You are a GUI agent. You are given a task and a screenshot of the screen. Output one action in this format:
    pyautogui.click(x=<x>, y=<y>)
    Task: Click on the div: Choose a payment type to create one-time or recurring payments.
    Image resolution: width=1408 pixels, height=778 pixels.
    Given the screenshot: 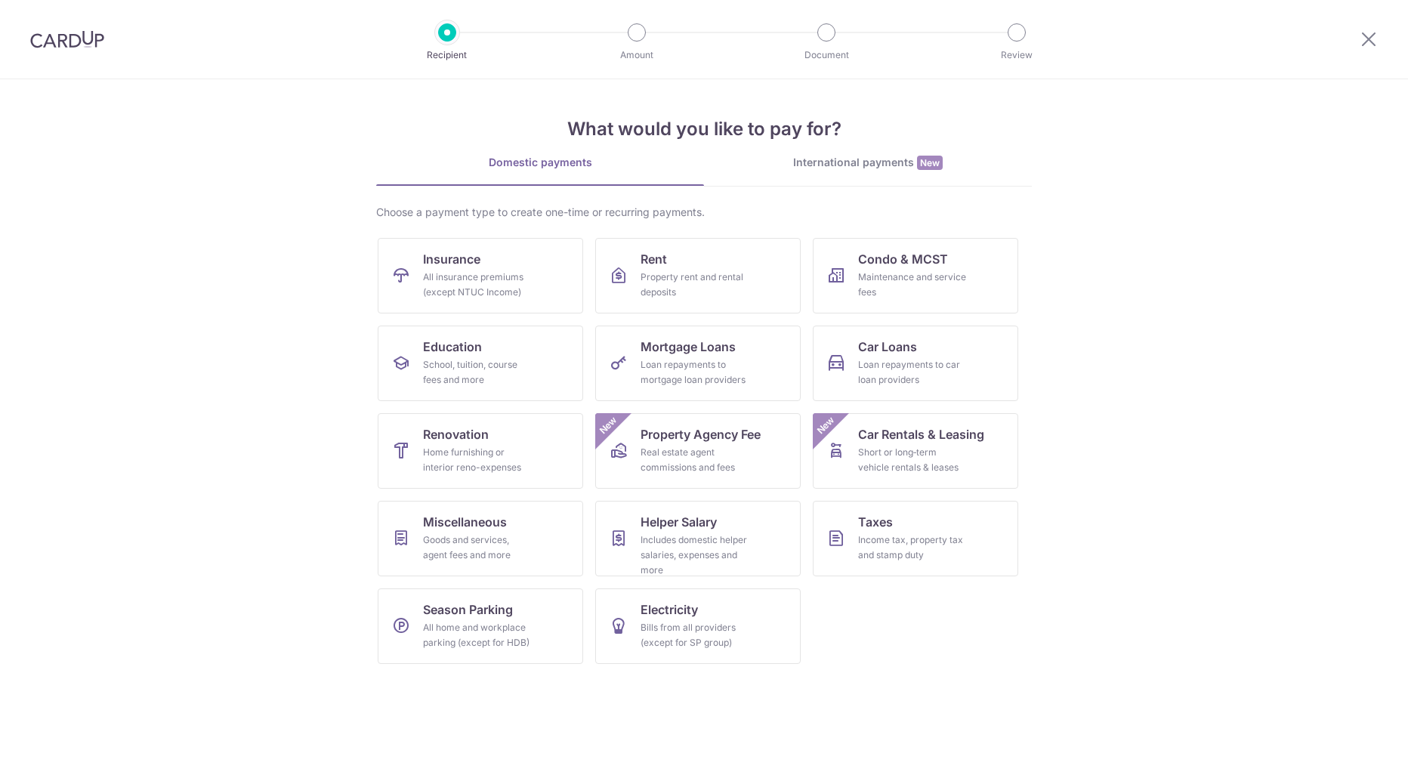 What is the action you would take?
    pyautogui.click(x=704, y=212)
    